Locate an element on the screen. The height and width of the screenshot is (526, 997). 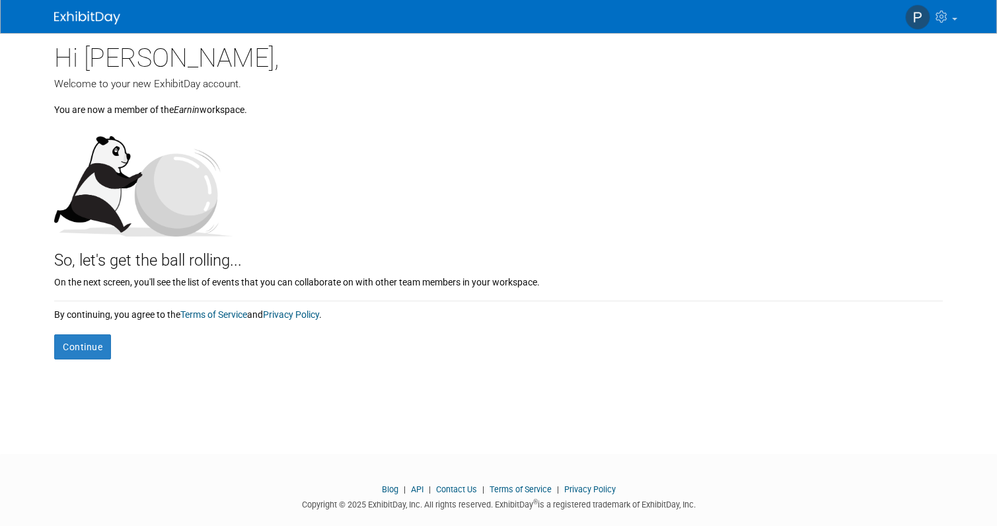
a: Contact Us is located at coordinates (456, 489).